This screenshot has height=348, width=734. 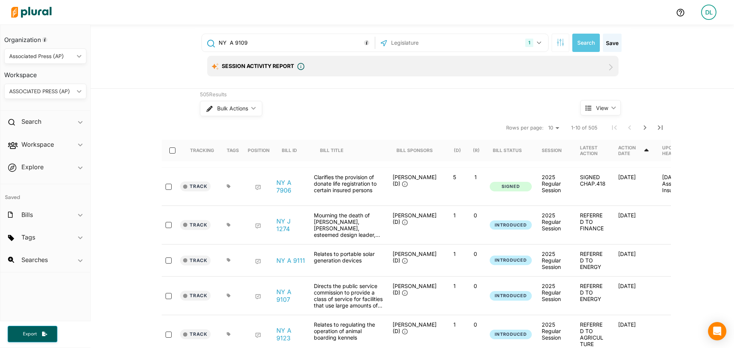 I want to click on span: Bulk Actions, so click(x=233, y=109).